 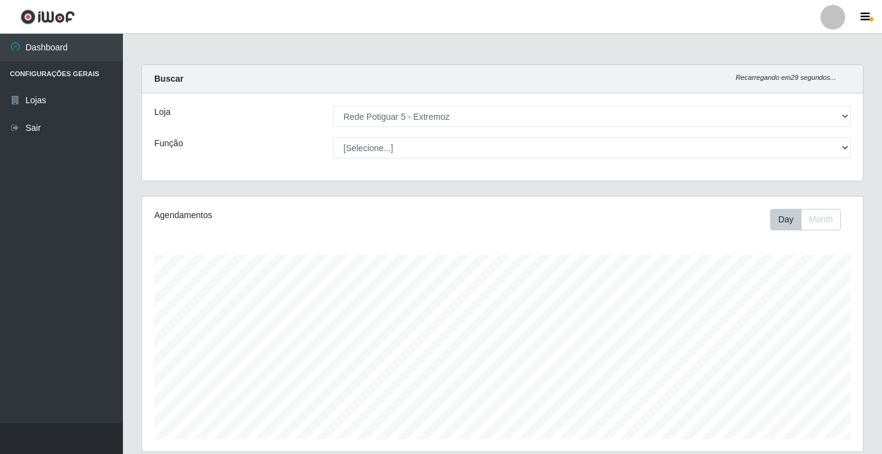 I want to click on div: First group, so click(x=805, y=219).